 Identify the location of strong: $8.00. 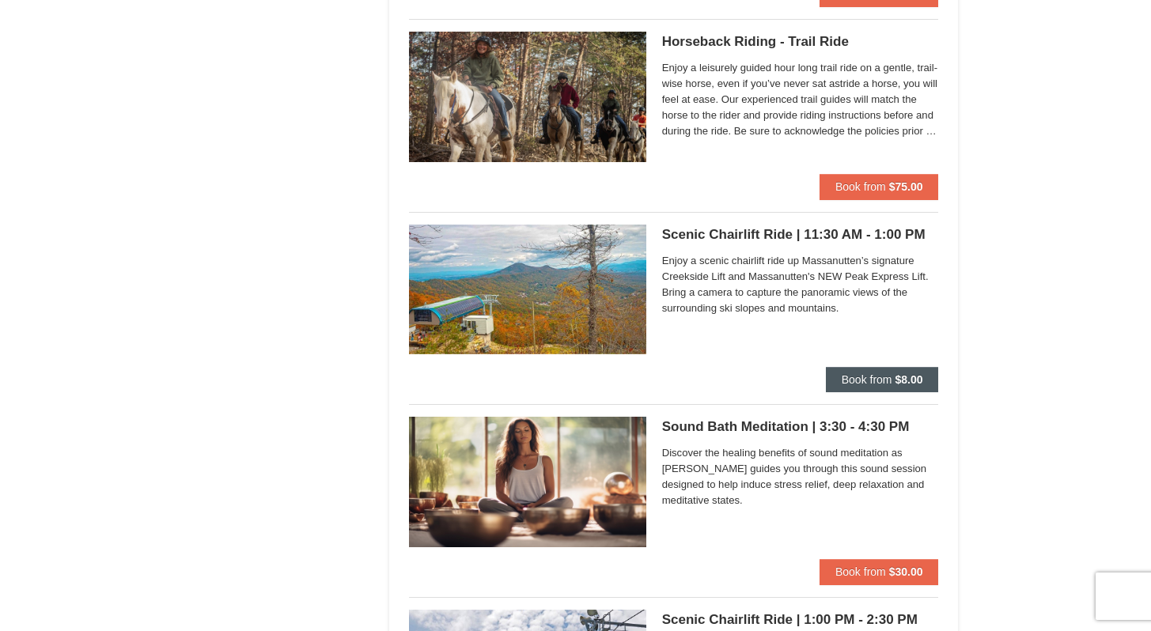
(908, 380).